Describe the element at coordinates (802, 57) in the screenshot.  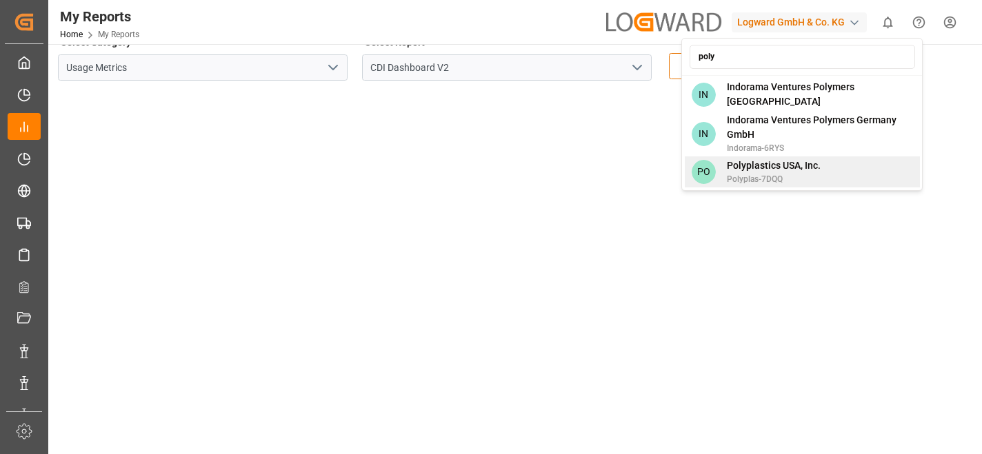
I see `input: Search an account...` at that location.